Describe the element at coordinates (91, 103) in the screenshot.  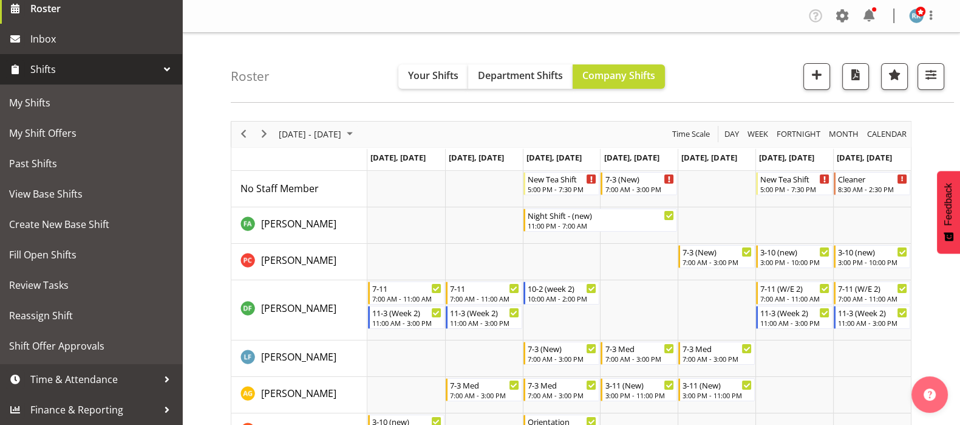
I see `a: My Shifts` at that location.